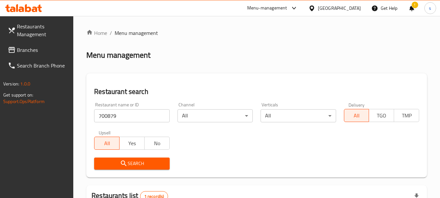 The height and width of the screenshot is (198, 440). I want to click on nav: breadcrumb, so click(257, 33).